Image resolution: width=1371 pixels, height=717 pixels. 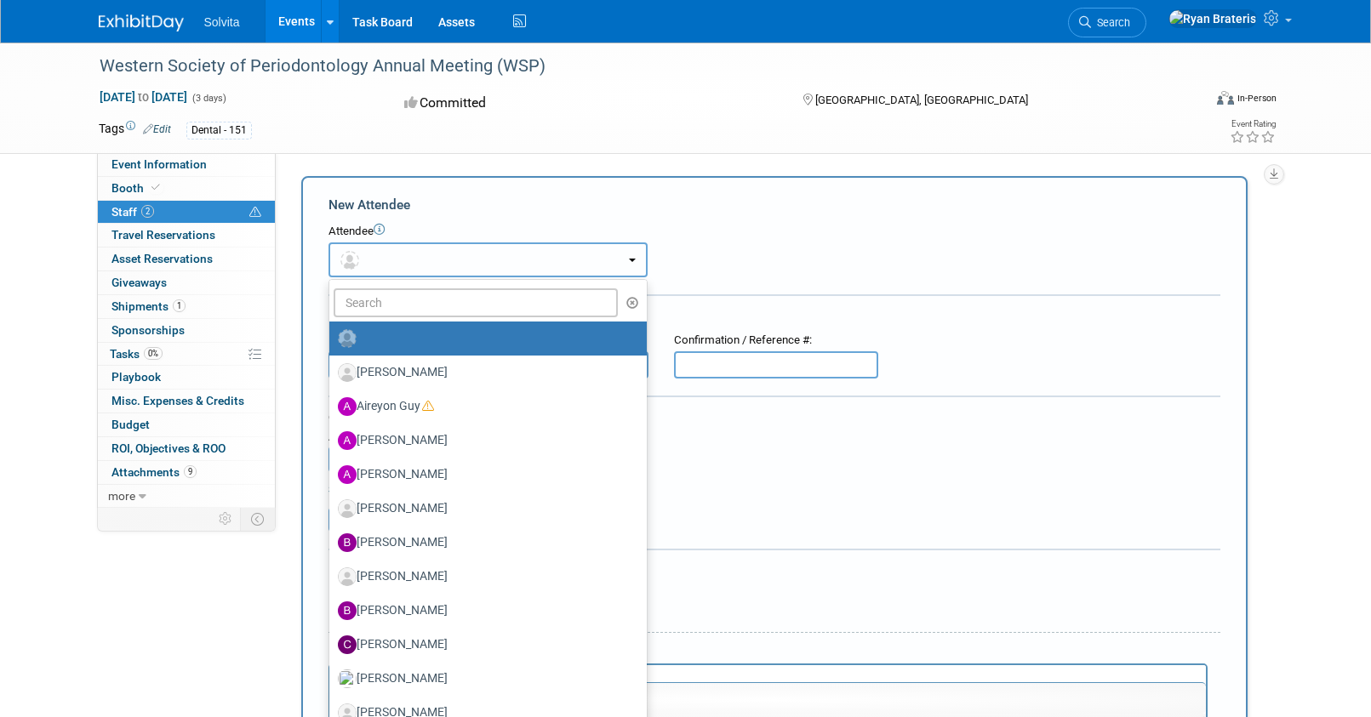 What do you see at coordinates (139, 283) in the screenshot?
I see `span: Giveaways` at bounding box center [139, 283].